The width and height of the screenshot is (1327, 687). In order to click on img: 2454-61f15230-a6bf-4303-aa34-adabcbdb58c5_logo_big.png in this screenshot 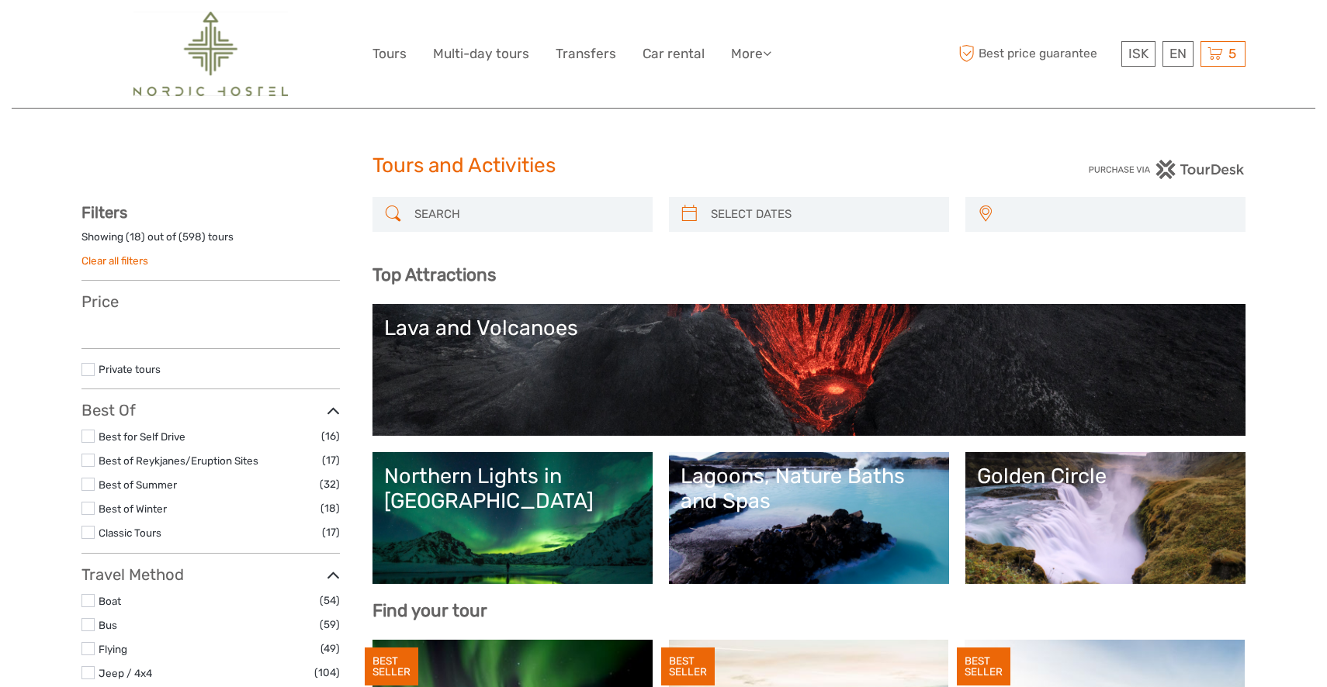, I will do `click(210, 54)`.